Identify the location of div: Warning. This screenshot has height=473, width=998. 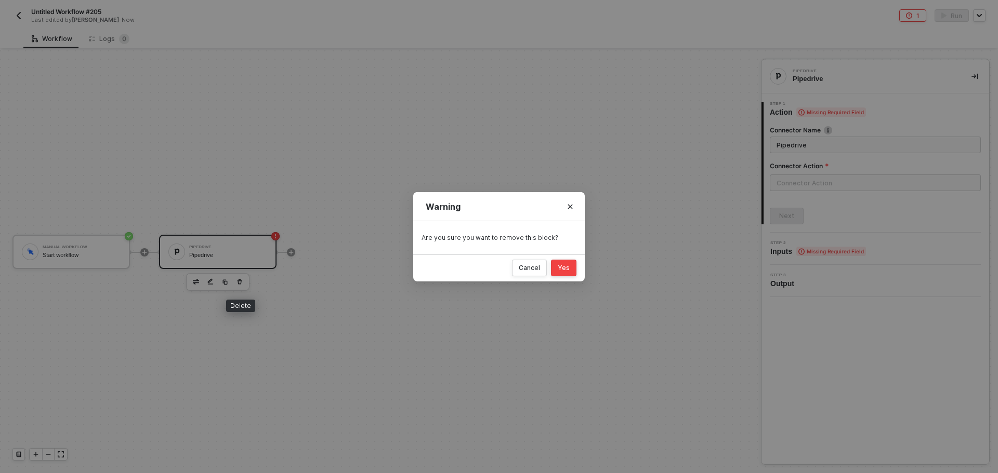
(499, 206).